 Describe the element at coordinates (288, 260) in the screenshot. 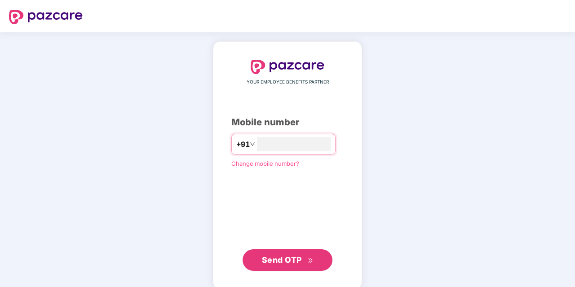

I see `button: Send OTPdouble-right` at that location.